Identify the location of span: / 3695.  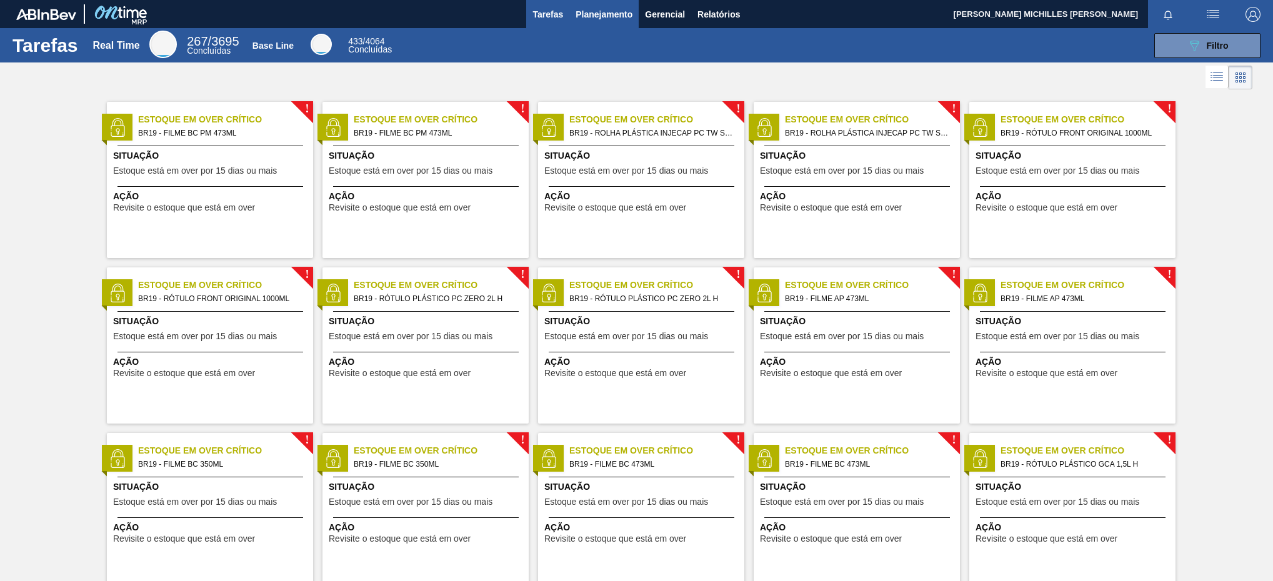
(213, 41).